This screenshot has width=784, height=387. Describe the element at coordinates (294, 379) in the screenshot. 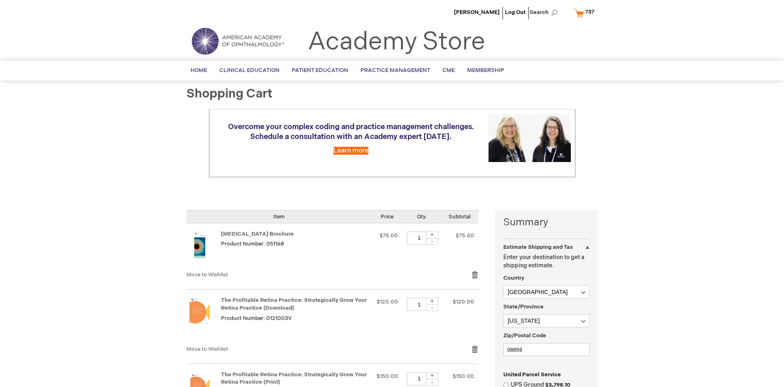

I see `a: The Profitable Retina Practice: Strategically Grow Your Retina Practice (Print)` at that location.